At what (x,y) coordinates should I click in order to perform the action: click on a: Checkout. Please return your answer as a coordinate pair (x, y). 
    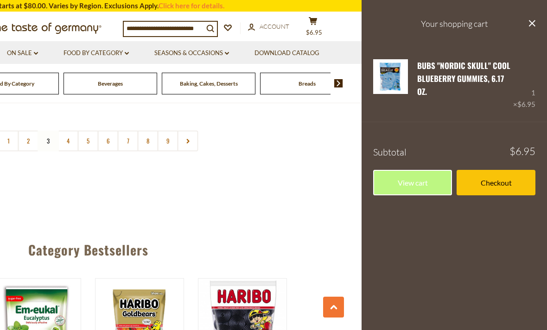
    Looking at the image, I should click on (496, 183).